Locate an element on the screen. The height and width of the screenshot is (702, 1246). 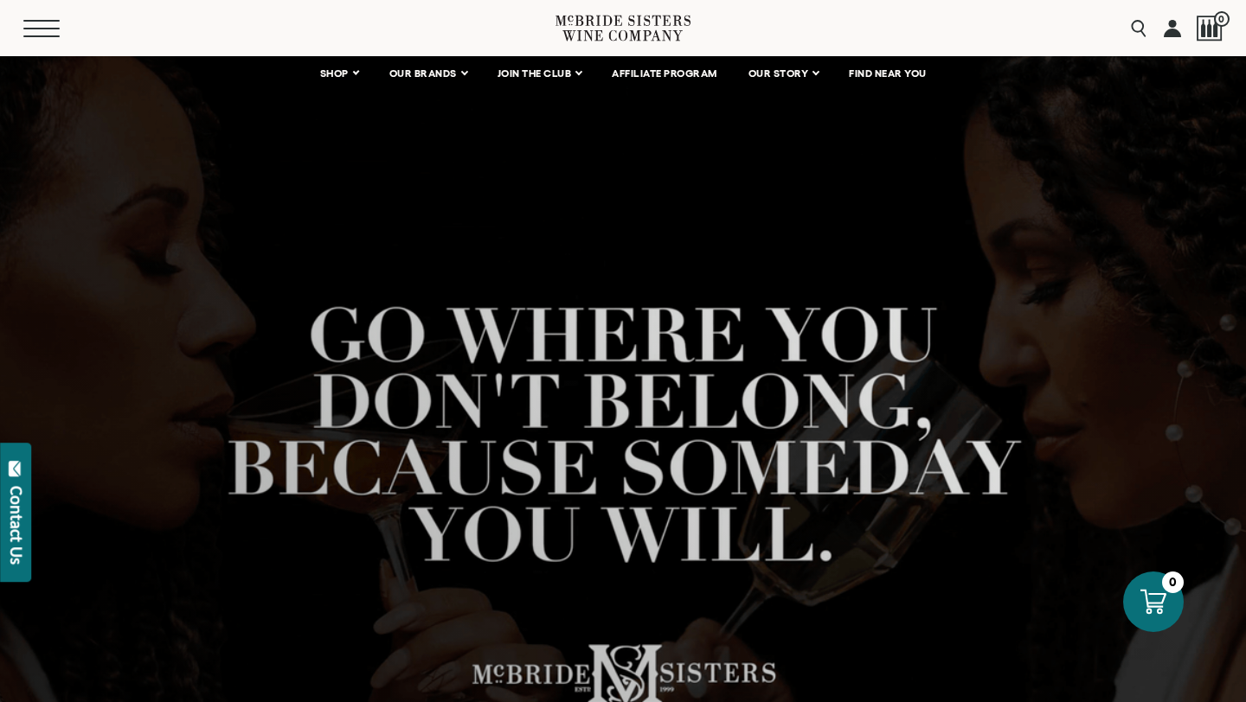
a: OUR STORY is located at coordinates (783, 74).